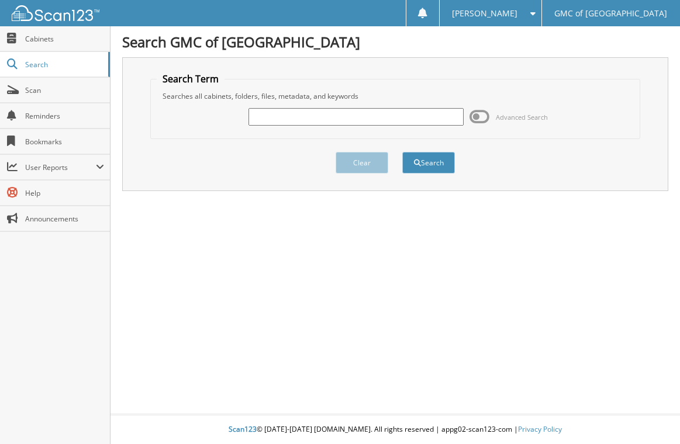  What do you see at coordinates (243, 429) in the screenshot?
I see `span: Scan123` at bounding box center [243, 429].